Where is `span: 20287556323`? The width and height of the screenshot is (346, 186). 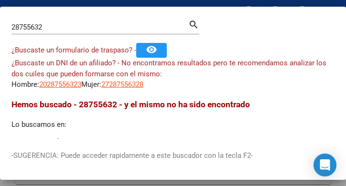
span: 20287556323 is located at coordinates (60, 85).